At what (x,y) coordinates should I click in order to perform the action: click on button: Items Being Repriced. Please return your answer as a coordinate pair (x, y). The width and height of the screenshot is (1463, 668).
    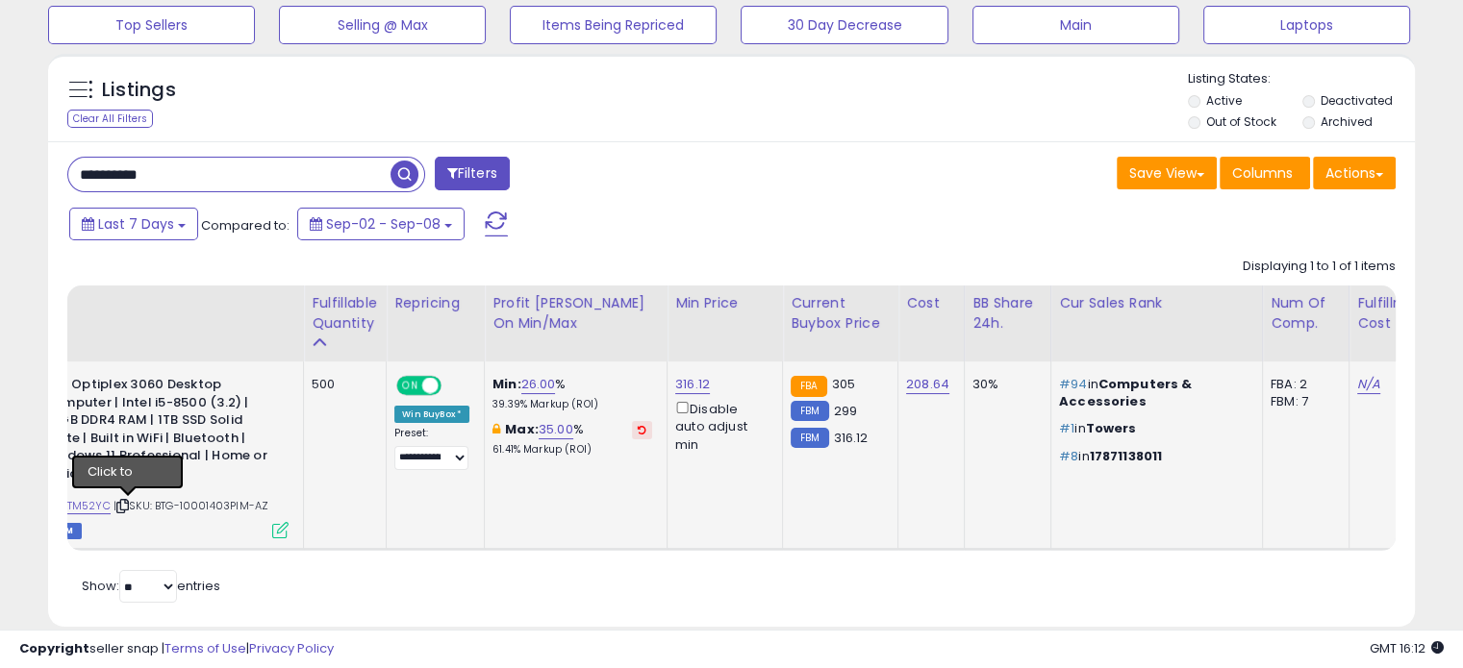
    Looking at the image, I should click on (613, 25).